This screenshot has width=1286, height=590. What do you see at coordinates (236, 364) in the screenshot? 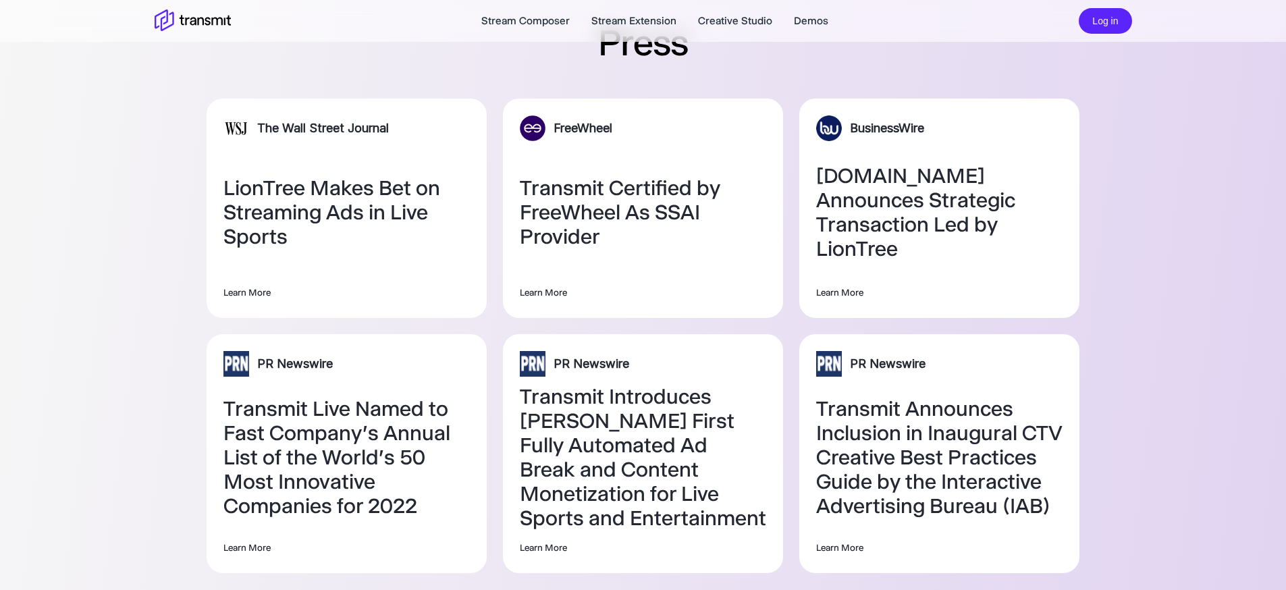
I see `img: Transmit Live Named to Fast Company's Annual List of the World's 50 Most Innovative Companies for...` at bounding box center [236, 364].